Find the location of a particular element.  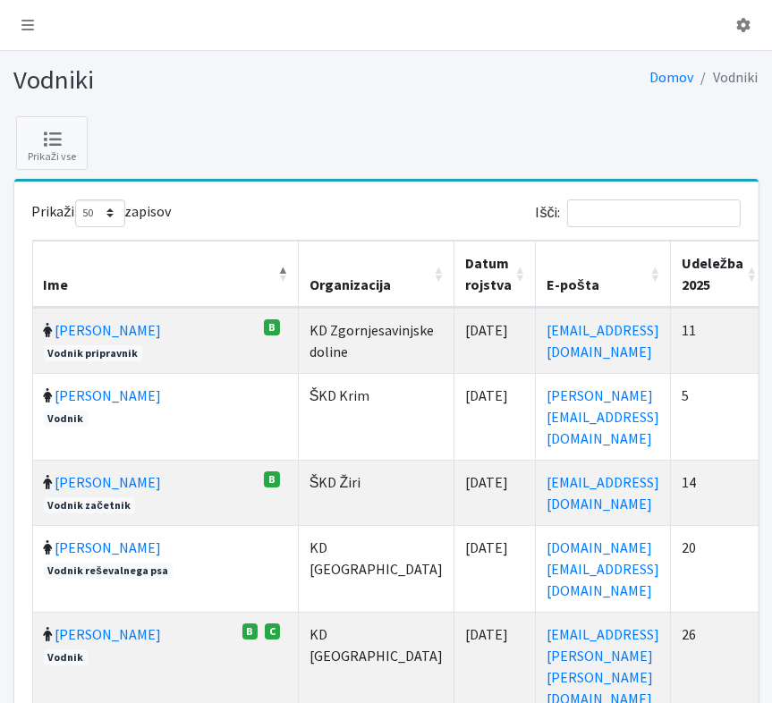

th: E-pošta: vključite za naraščujoči sort is located at coordinates (603, 274).